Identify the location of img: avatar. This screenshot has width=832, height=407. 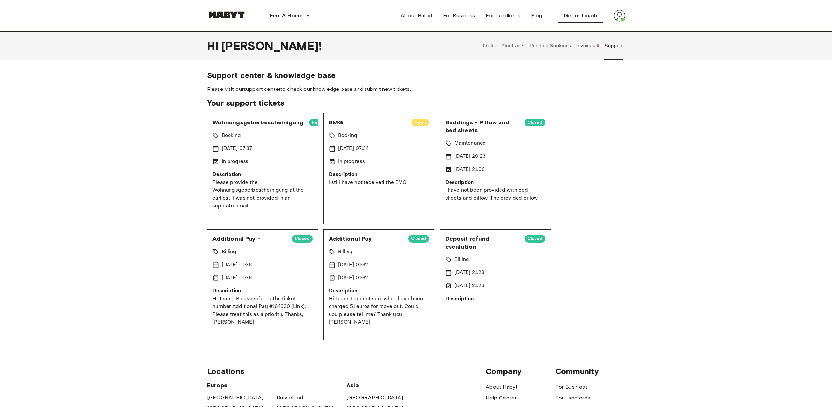
(620, 16).